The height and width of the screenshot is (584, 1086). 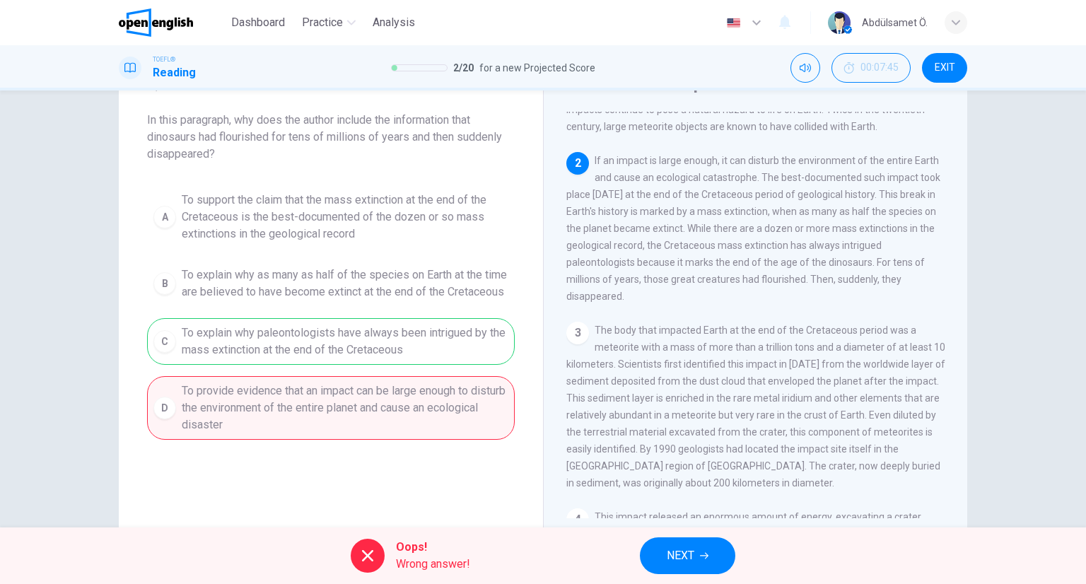 What do you see at coordinates (945, 68) in the screenshot?
I see `button: EXIT` at bounding box center [945, 68].